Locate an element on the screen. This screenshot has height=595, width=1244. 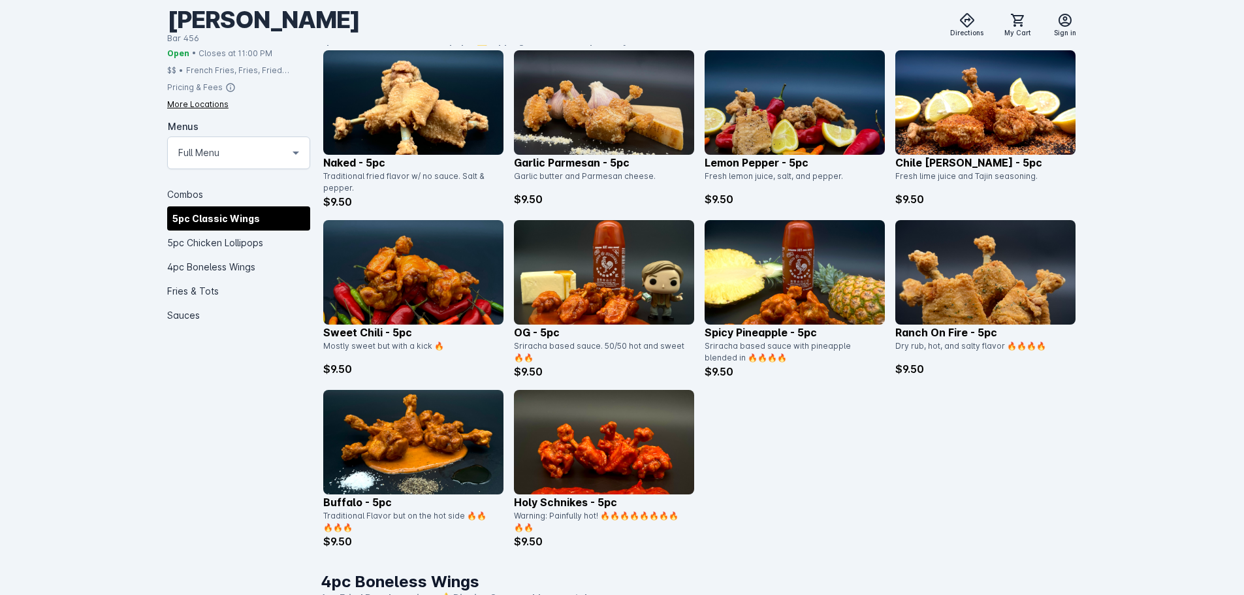
div: Fresh lemon juice, salt, and pepper. is located at coordinates (791, 181).